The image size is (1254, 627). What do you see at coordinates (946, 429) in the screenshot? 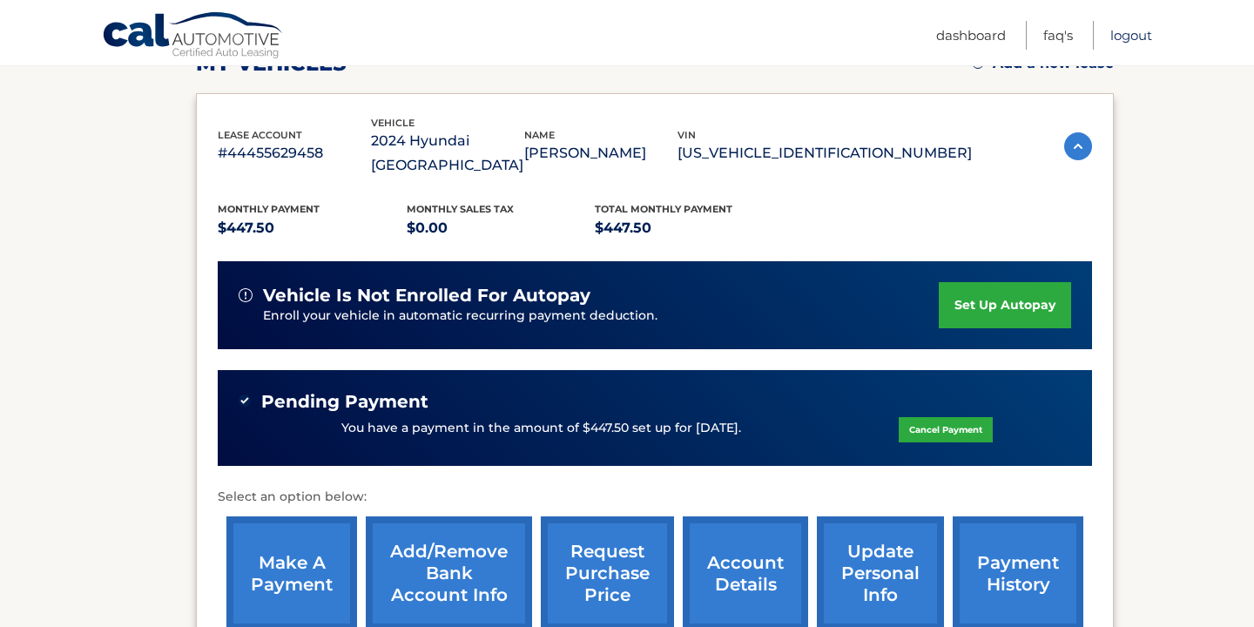
I see `a: Cancel Payment` at bounding box center [946, 429].